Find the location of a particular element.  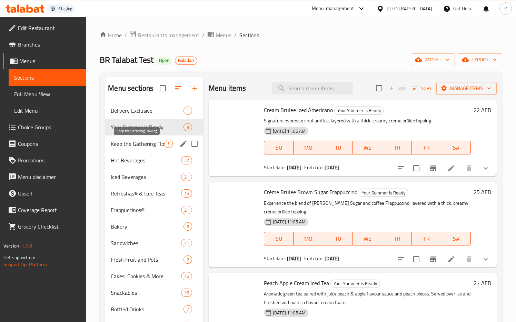

span: 7 is located at coordinates (188, 309).